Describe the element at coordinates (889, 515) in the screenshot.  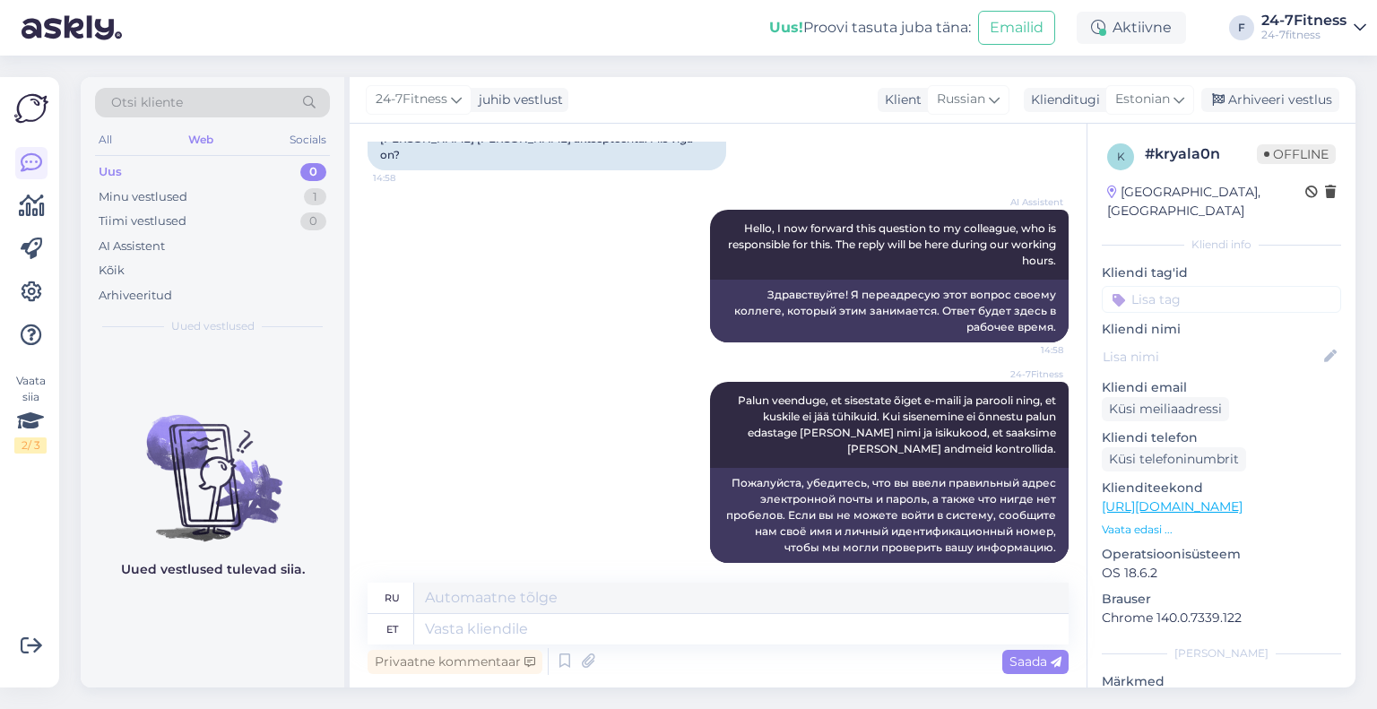
I see `div: Пожалуйста, убедитесь, что вы ввели правильный адрес электронной почты и пароль, а также что нигд...` at that location.